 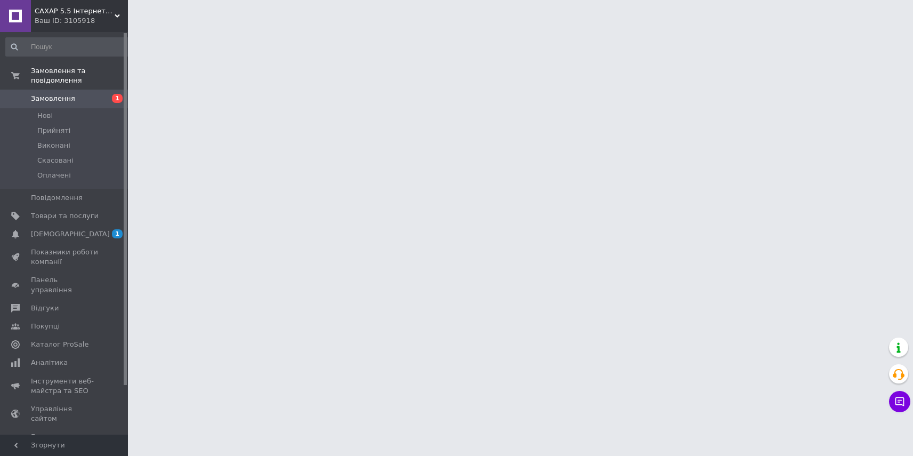 What do you see at coordinates (64, 257) in the screenshot?
I see `span: Показники роботи компанії` at bounding box center [64, 257].